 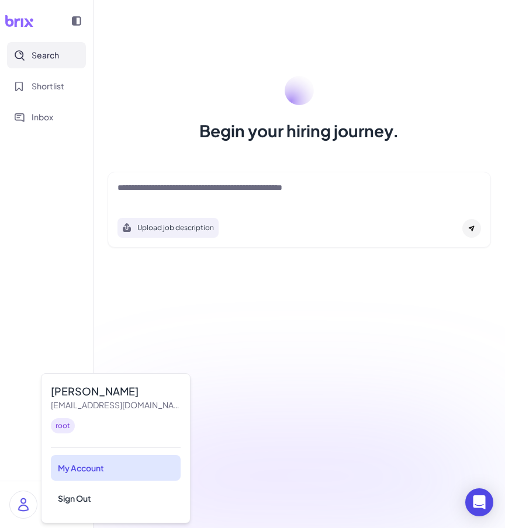 I want to click on div: calyhmz@gmail.com, so click(x=116, y=405).